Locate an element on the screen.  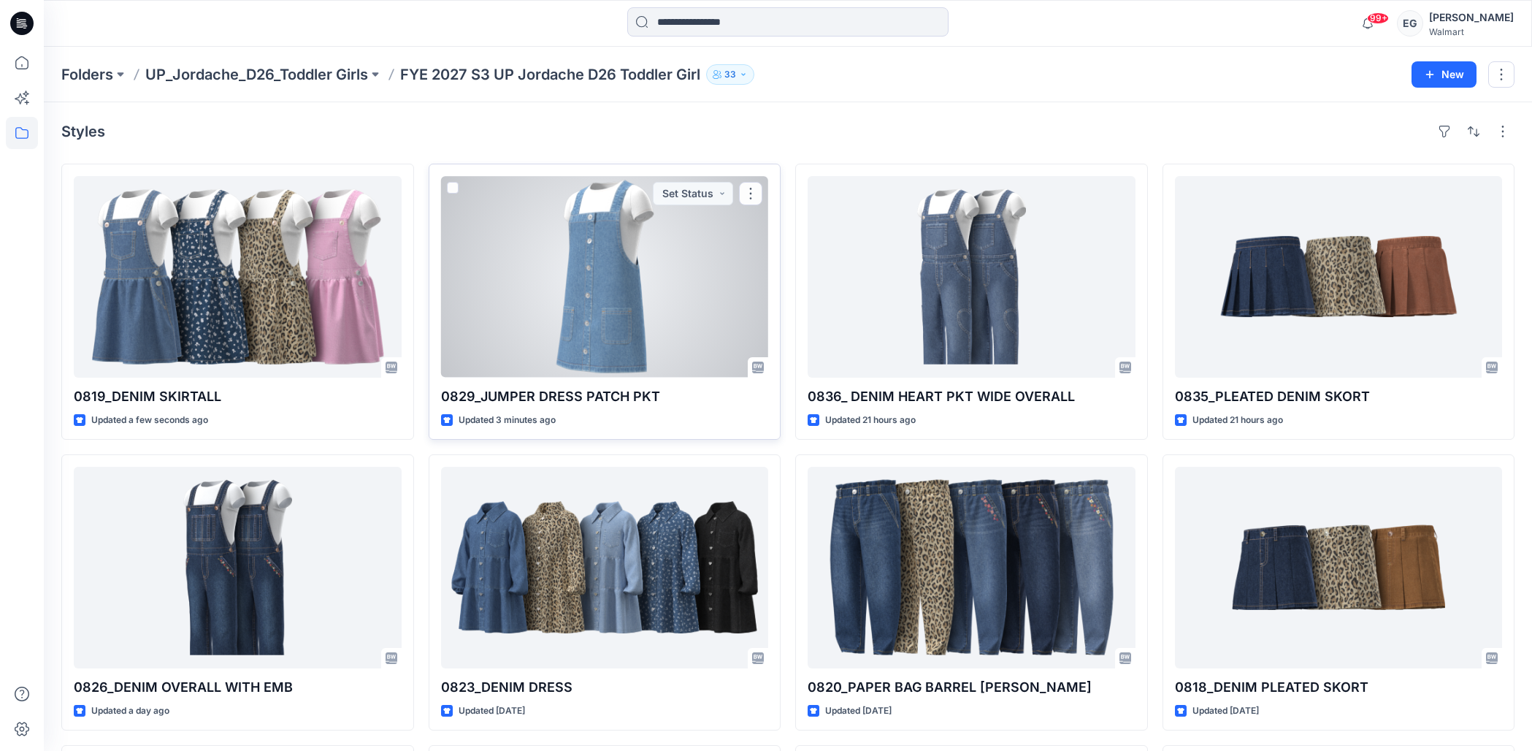
div: EG is located at coordinates (1410, 23).